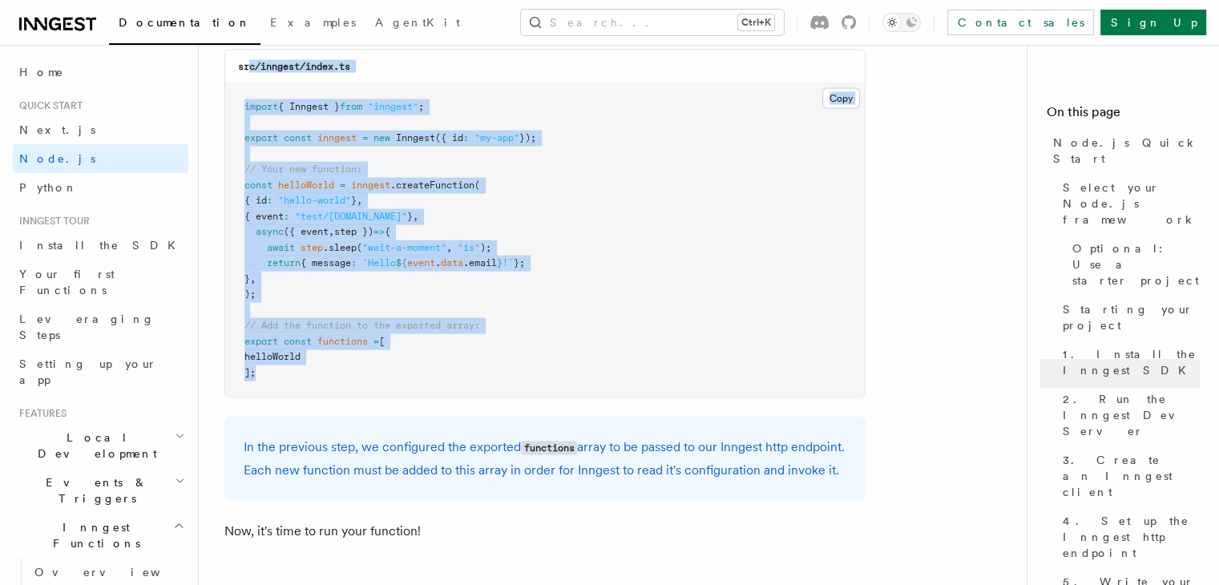  What do you see at coordinates (325, 263) in the screenshot?
I see `span: { message` at bounding box center [325, 263].